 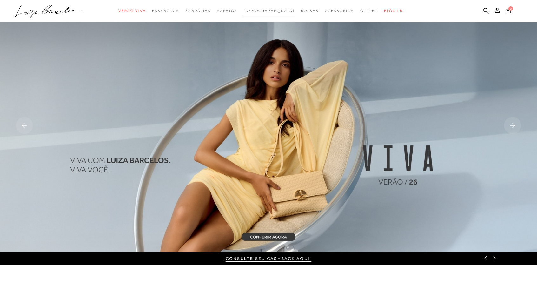 What do you see at coordinates (227, 11) in the screenshot?
I see `span: Sapatos` at bounding box center [227, 11].